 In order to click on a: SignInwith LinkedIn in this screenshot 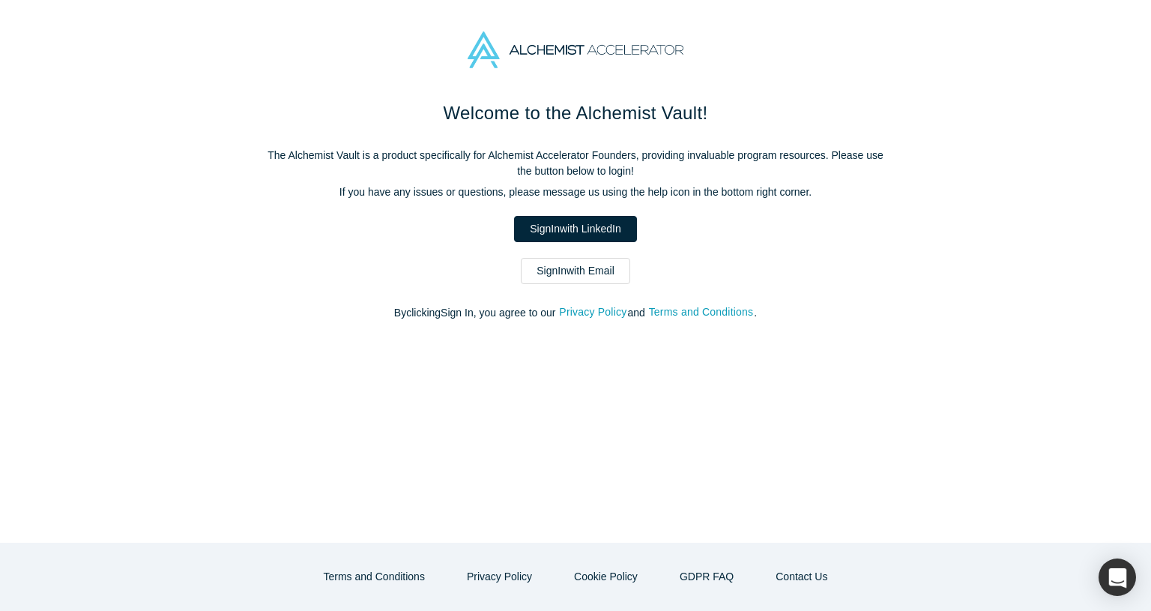, I will do `click(575, 229)`.